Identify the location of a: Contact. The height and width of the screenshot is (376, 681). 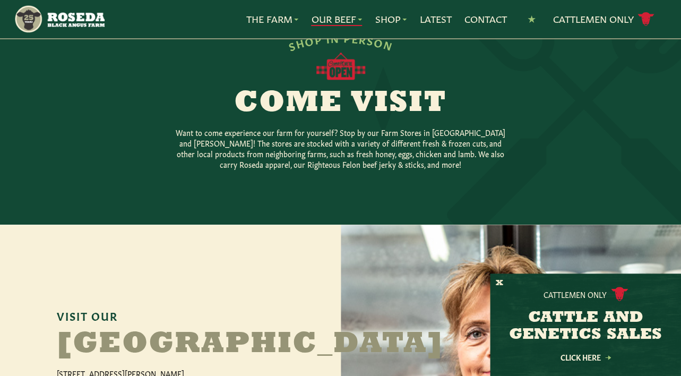
(485, 19).